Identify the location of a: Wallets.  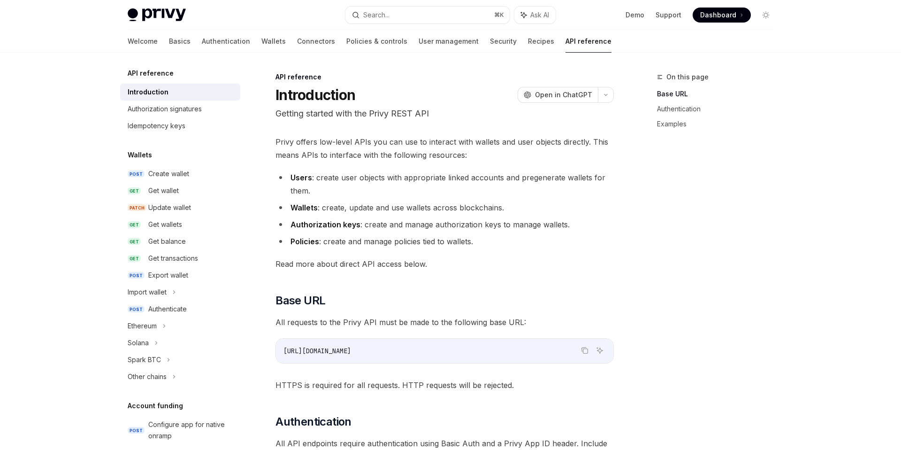
(274, 41).